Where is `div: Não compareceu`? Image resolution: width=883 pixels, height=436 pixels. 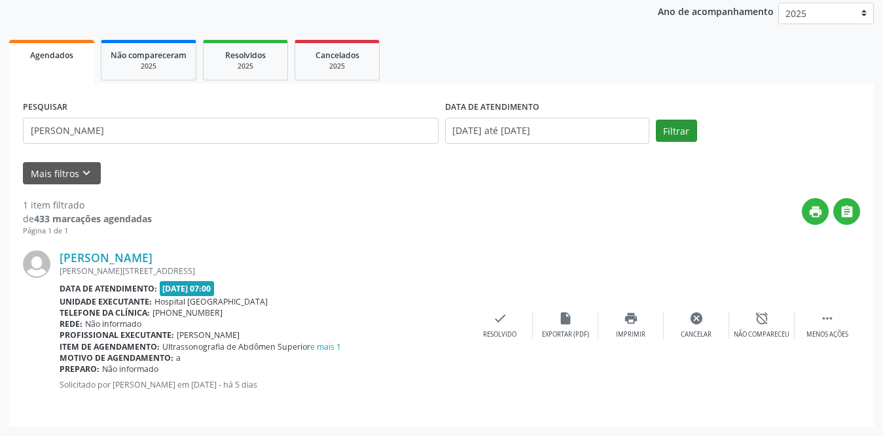 div: Não compareceu is located at coordinates (761, 335).